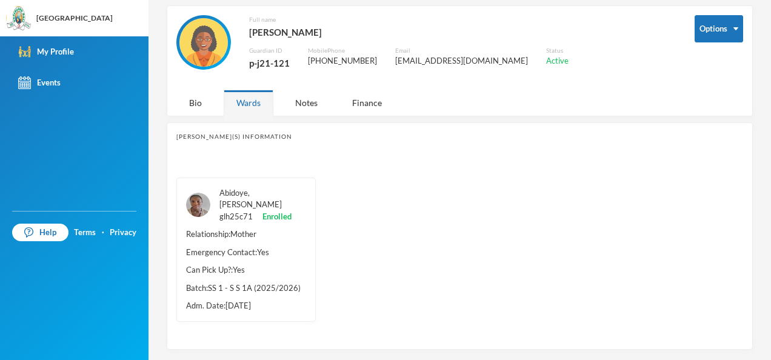 The width and height of the screenshot is (771, 360). What do you see at coordinates (272, 217) in the screenshot?
I see `span: Enrolled` at bounding box center [272, 217].